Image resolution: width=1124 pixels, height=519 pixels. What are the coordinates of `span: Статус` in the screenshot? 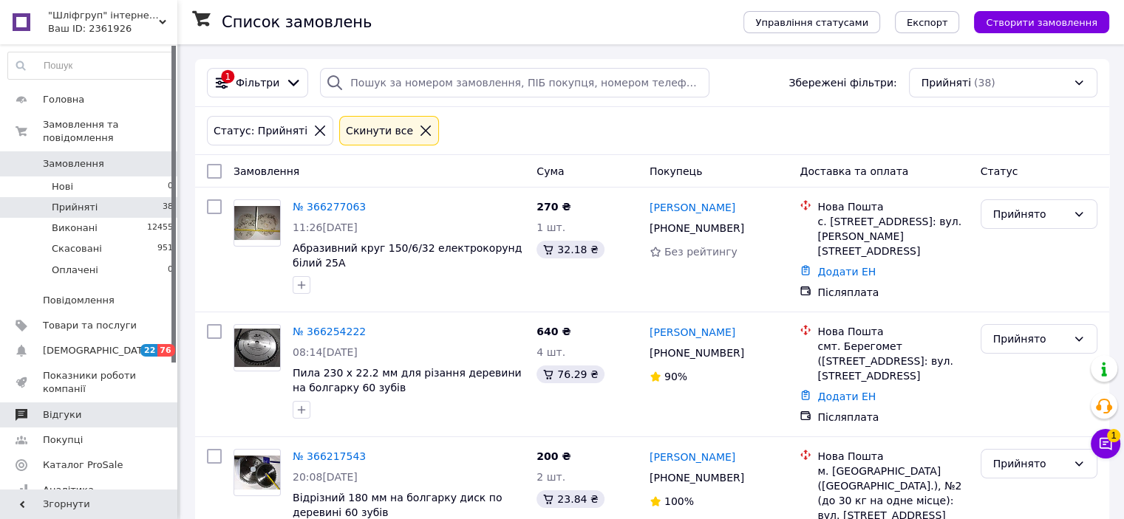 It's located at (999, 171).